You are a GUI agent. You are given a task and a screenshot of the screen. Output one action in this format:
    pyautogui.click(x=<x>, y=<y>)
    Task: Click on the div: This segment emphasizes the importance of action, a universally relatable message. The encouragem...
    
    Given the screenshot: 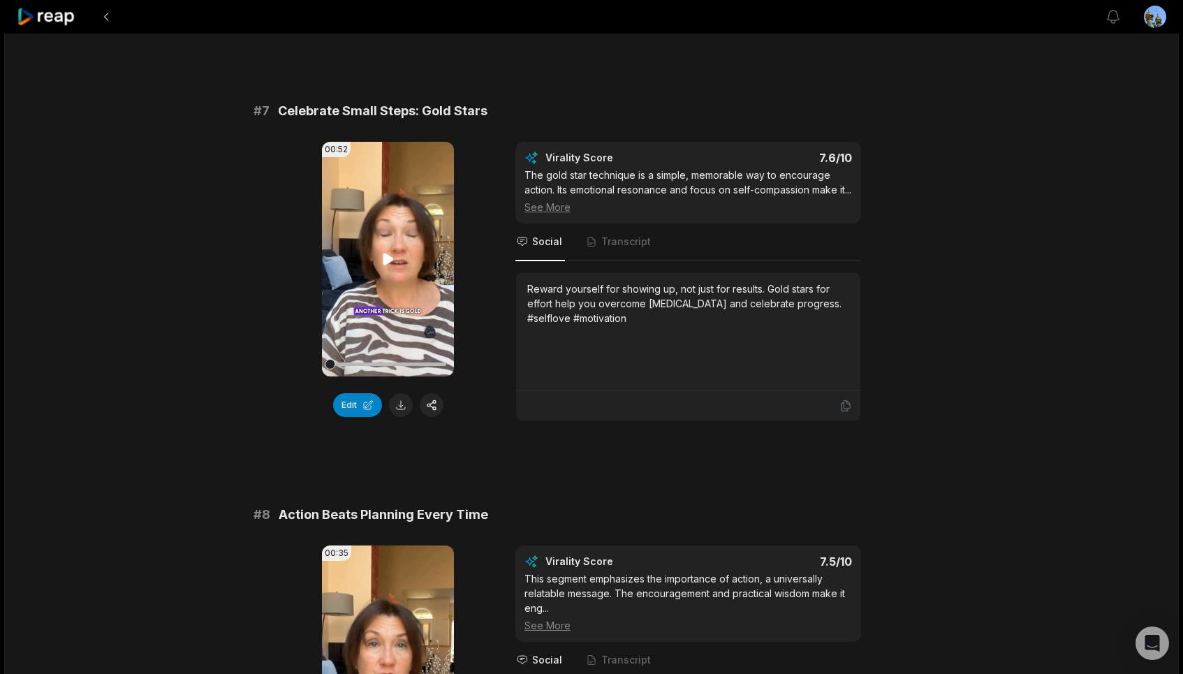 What is the action you would take?
    pyautogui.click(x=688, y=602)
    